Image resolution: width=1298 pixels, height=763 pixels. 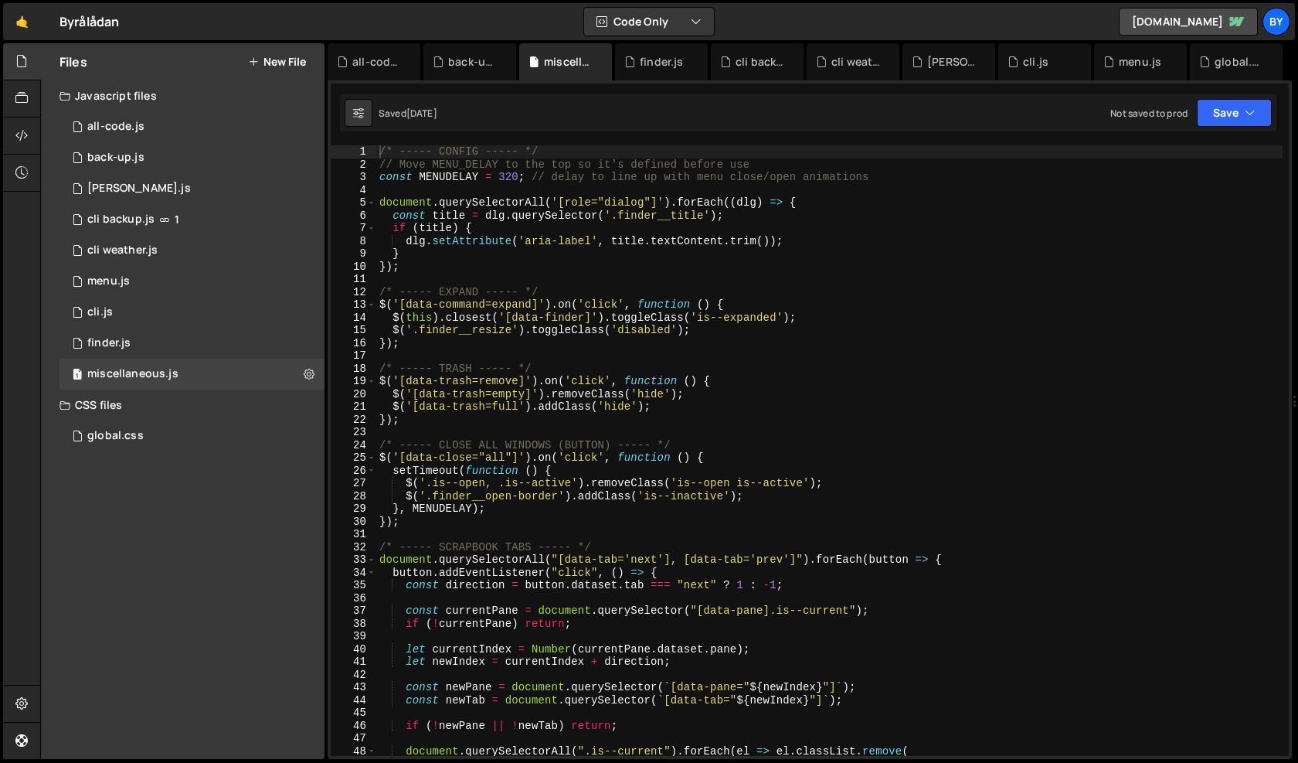 I want to click on div: 18, so click(x=353, y=369).